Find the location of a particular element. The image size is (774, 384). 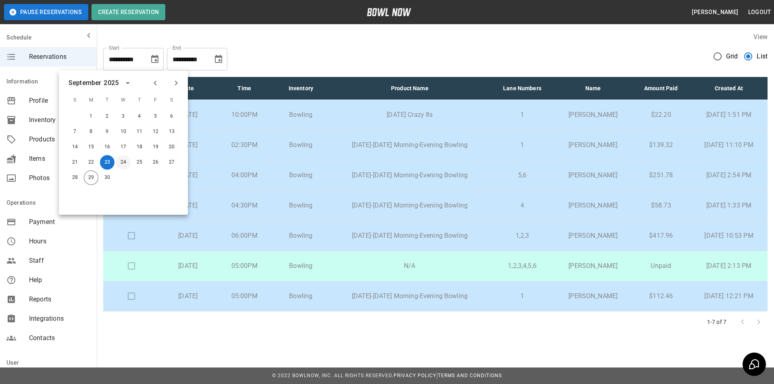

span: Contacts is located at coordinates (60, 338).